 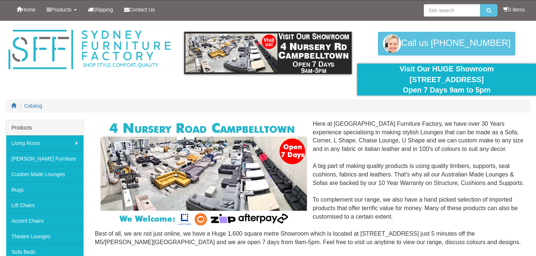 I want to click on span: Home, so click(x=28, y=10).